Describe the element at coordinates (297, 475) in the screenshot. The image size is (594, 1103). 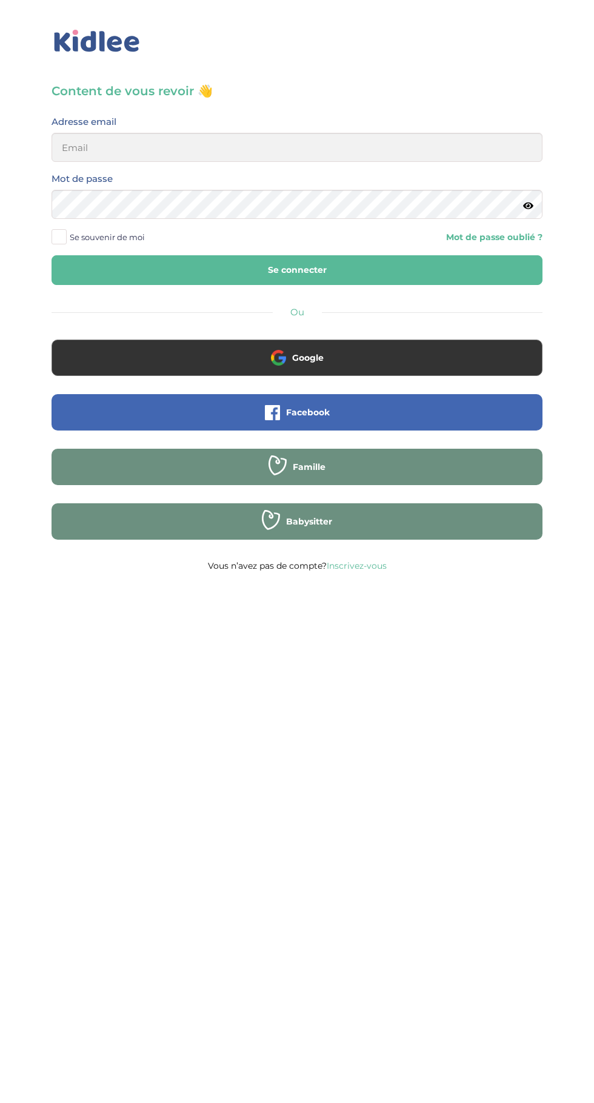
I see `a: Famille` at that location.